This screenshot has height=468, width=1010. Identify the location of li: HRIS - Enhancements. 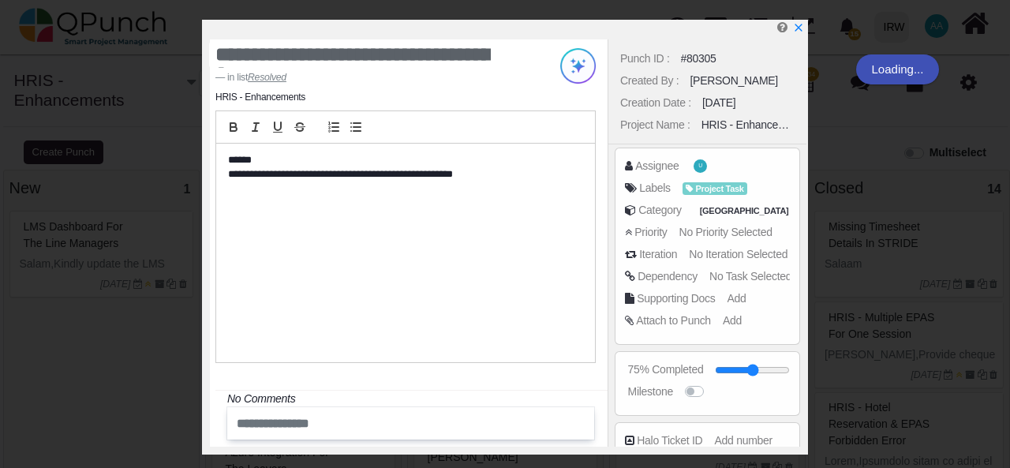
(260, 97).